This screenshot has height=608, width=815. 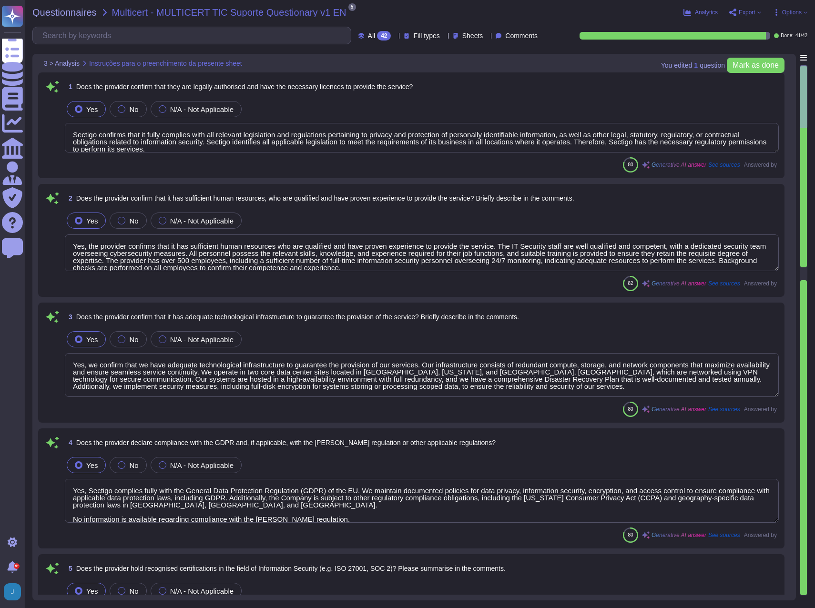 I want to click on button: user, so click(x=15, y=592).